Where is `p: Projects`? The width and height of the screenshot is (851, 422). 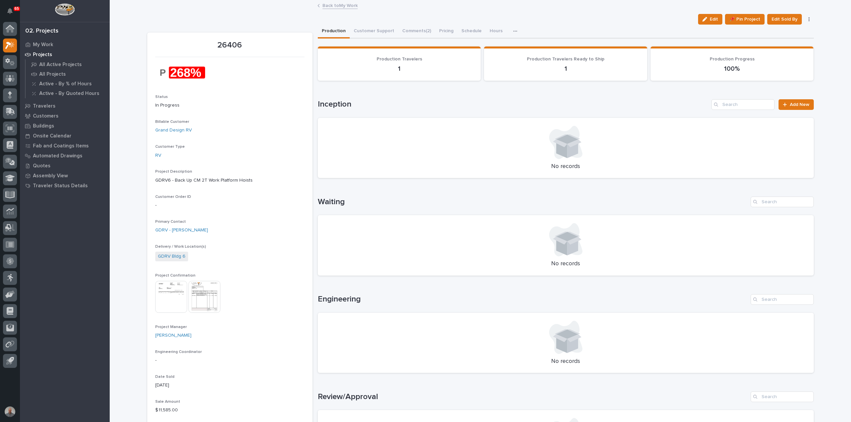 p: Projects is located at coordinates (43, 55).